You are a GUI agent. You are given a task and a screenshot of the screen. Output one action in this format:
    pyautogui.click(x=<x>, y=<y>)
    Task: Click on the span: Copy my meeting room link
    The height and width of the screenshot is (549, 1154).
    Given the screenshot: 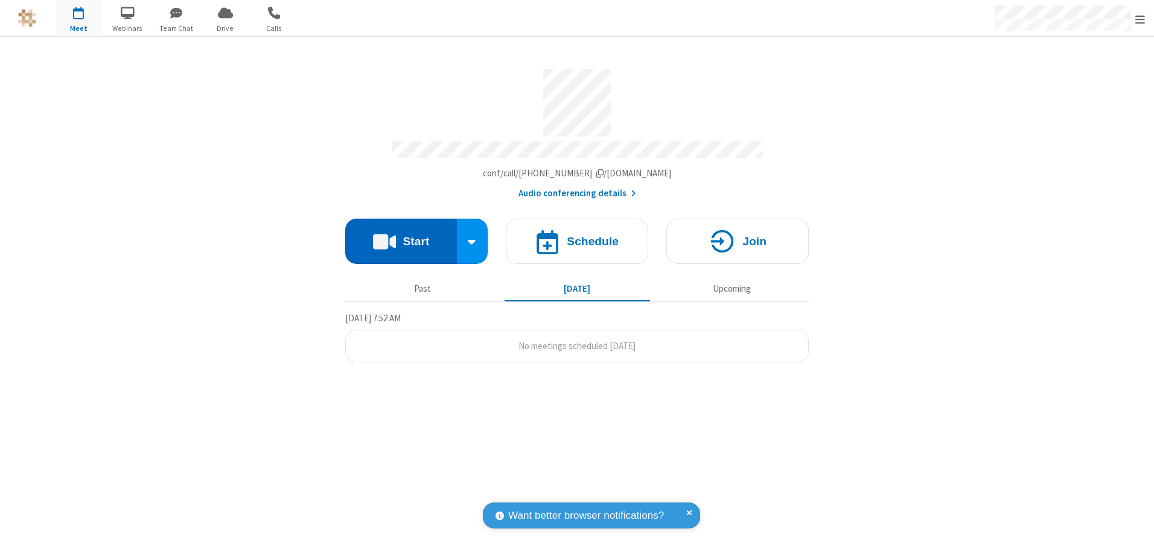 What is the action you would take?
    pyautogui.click(x=577, y=173)
    